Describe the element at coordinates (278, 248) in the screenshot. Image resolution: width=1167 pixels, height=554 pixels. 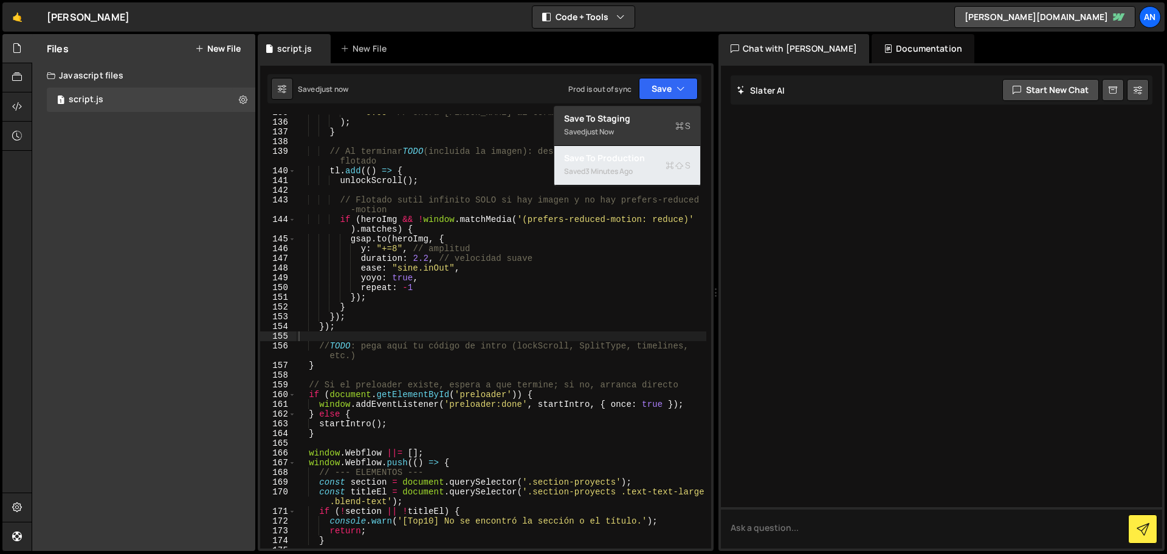
I see `div: 146` at that location.